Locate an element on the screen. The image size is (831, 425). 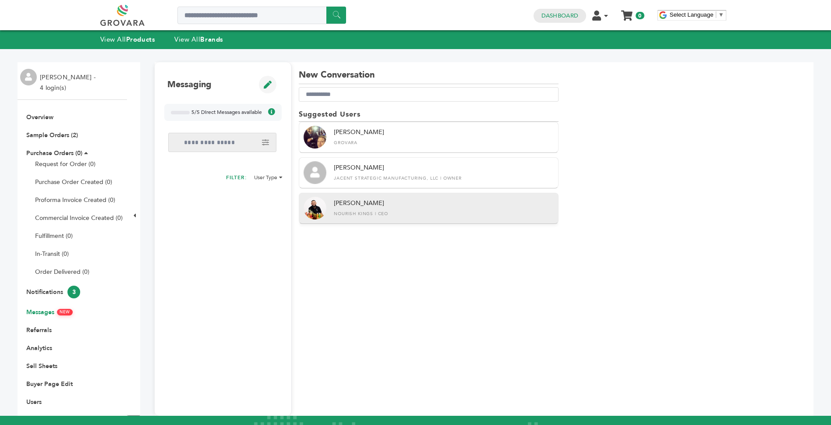
a: MessagesNEW is located at coordinates (50, 312).